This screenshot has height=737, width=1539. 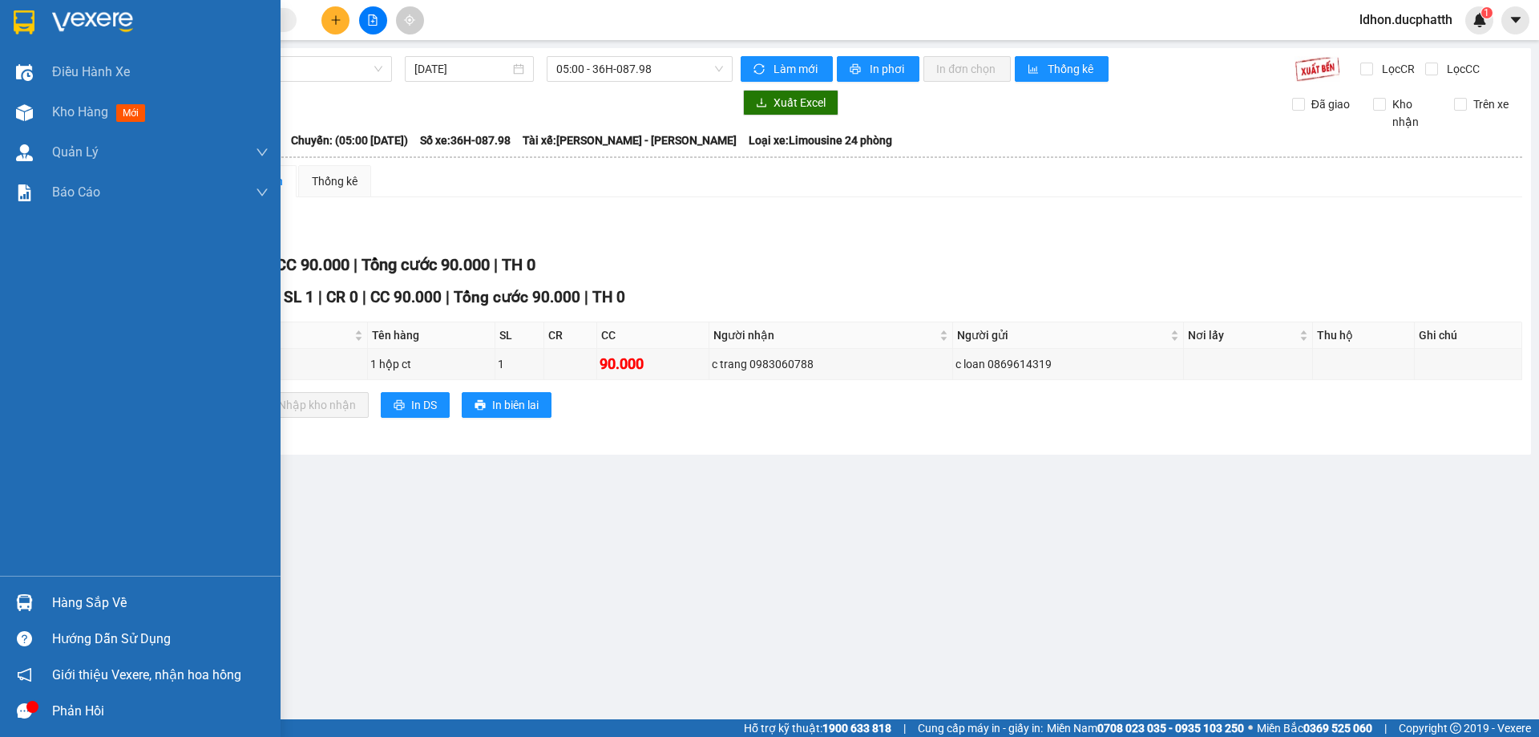 What do you see at coordinates (1145, 728) in the screenshot?
I see `span: Miền Nam` at bounding box center [1145, 728].